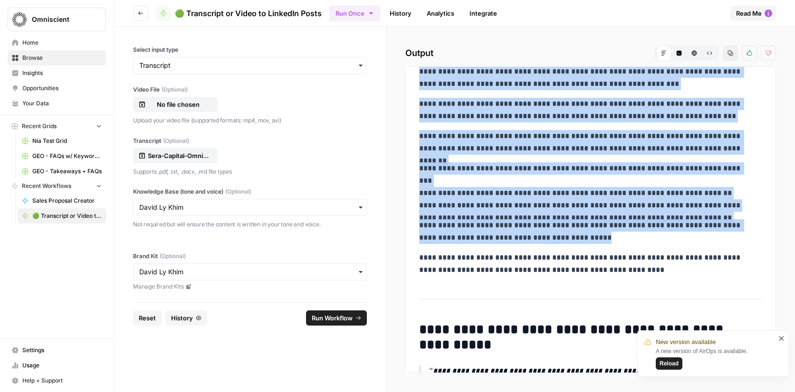 The image size is (795, 392). I want to click on button: Help + Support, so click(57, 381).